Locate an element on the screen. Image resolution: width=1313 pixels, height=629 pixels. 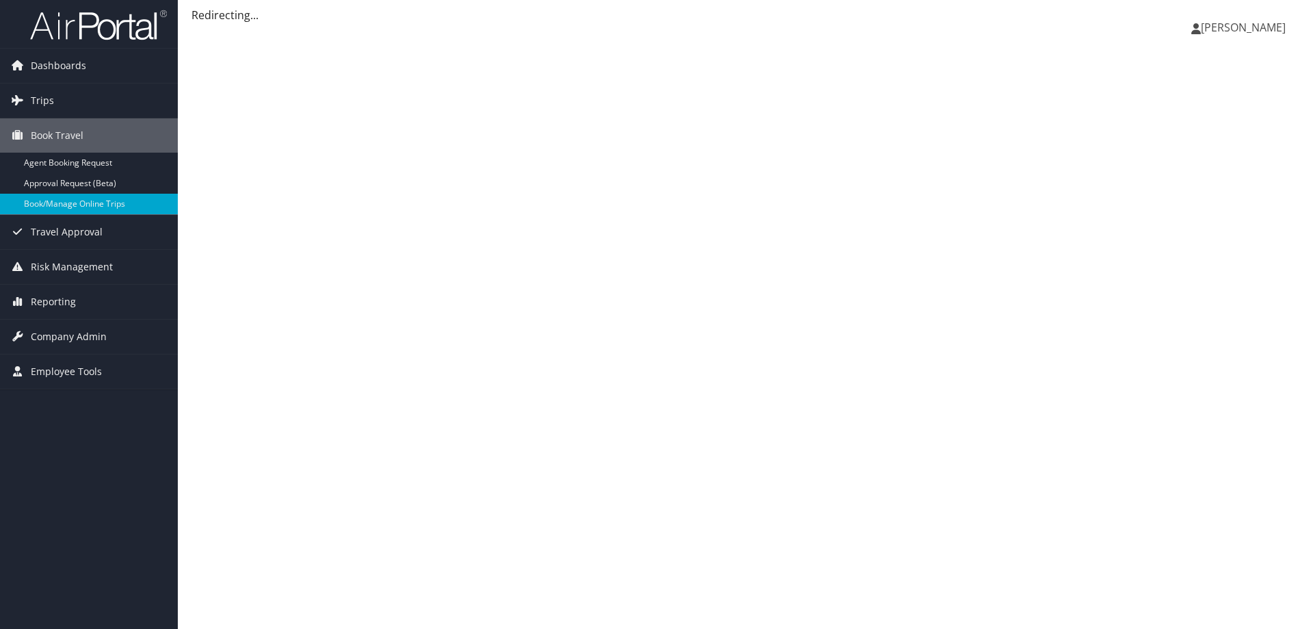
div: Redirecting... is located at coordinates (746, 15).